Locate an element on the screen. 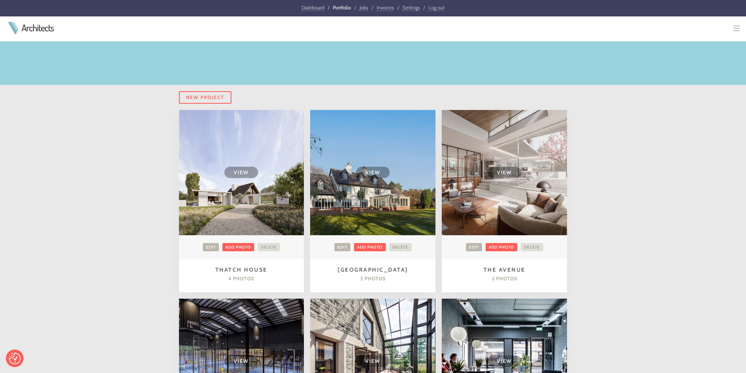 This screenshot has height=373, width=746. span: 3 photos is located at coordinates (373, 278).